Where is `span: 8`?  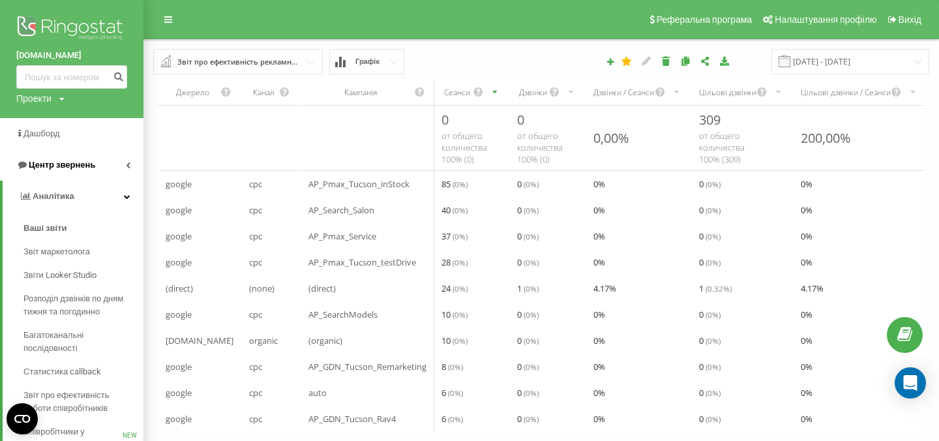
span: 8 is located at coordinates (452, 367).